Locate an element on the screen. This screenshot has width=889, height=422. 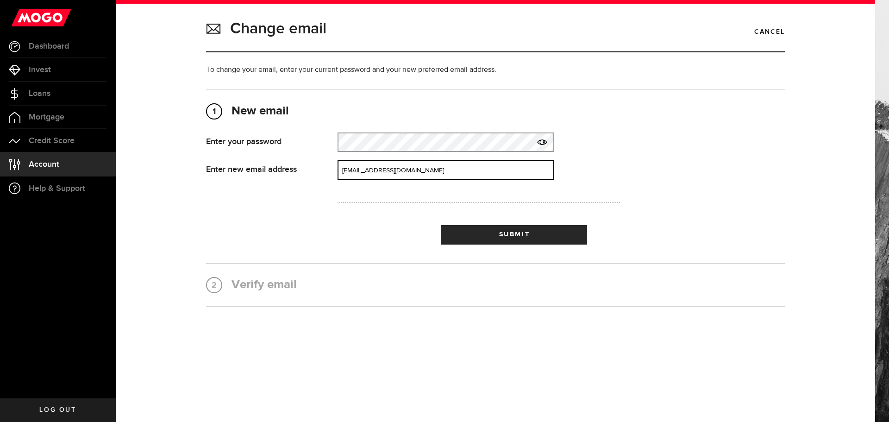
span: Help & Support is located at coordinates (57, 189).